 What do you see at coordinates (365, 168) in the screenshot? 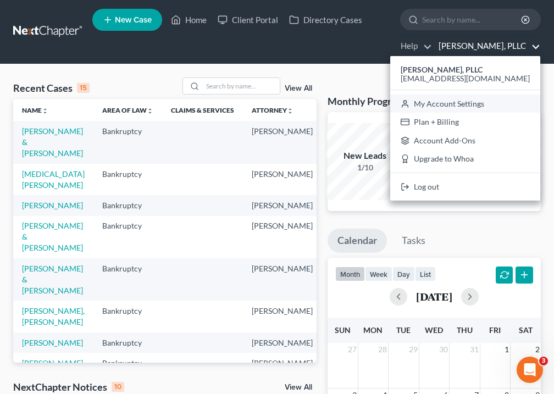
I see `div: 1/10` at bounding box center [365, 168].